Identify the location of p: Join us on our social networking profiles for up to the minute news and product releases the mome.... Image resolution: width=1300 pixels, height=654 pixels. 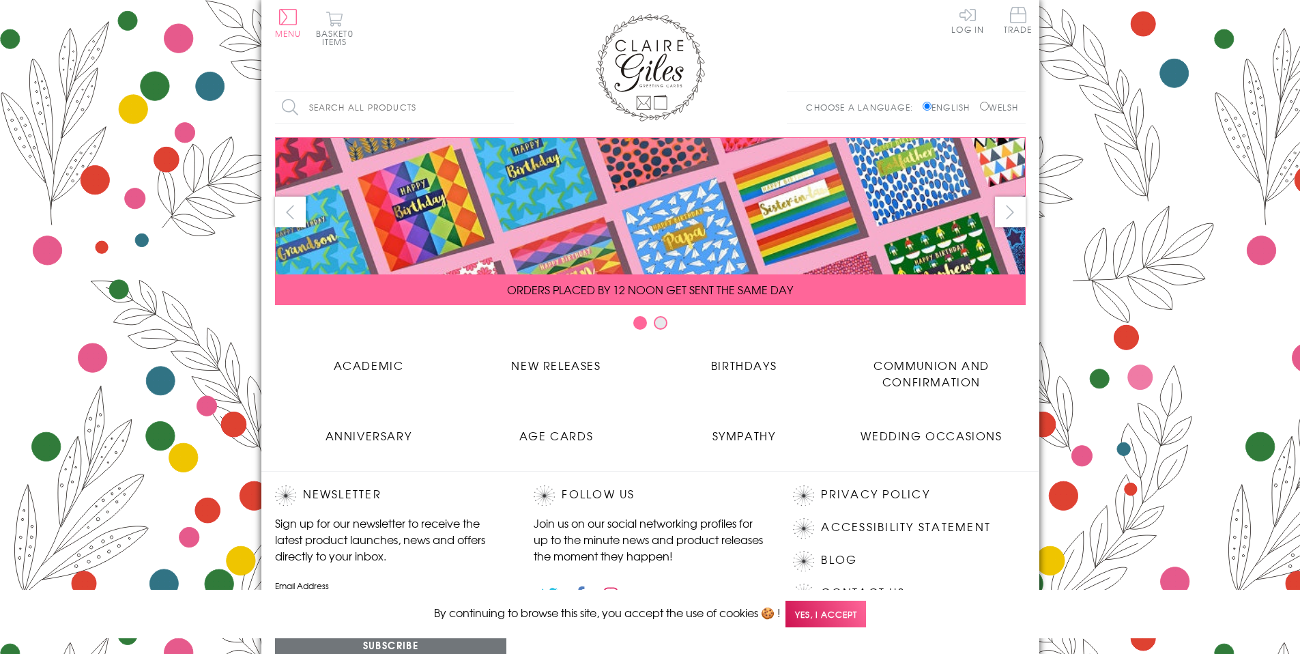
(650, 539).